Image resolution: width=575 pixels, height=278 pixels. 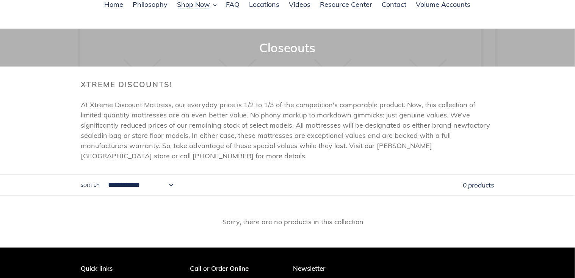 I want to click on p: At Xtreme Discount Mattress, our everyday price is 1/2 to 1/3 of the competition's comparable pro..., so click(x=288, y=130).